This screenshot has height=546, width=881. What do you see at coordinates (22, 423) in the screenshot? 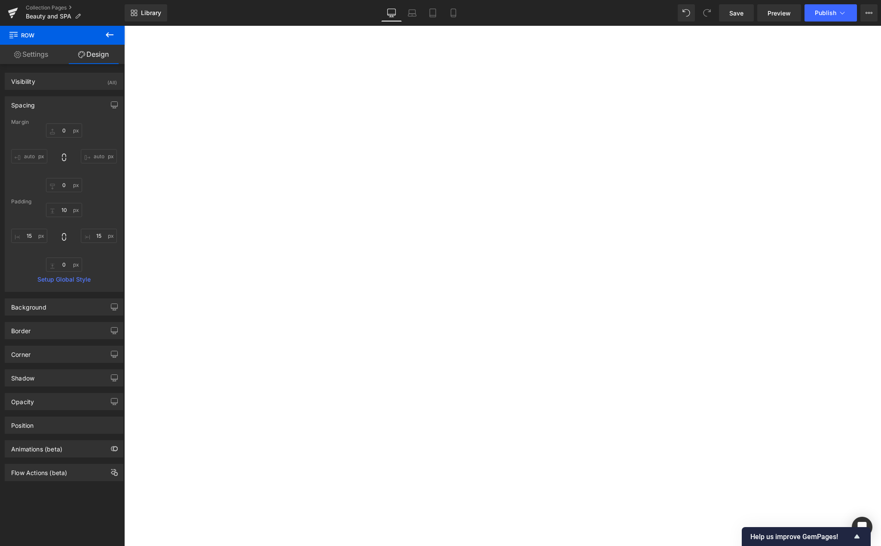
I see `div: Position` at bounding box center [22, 423].